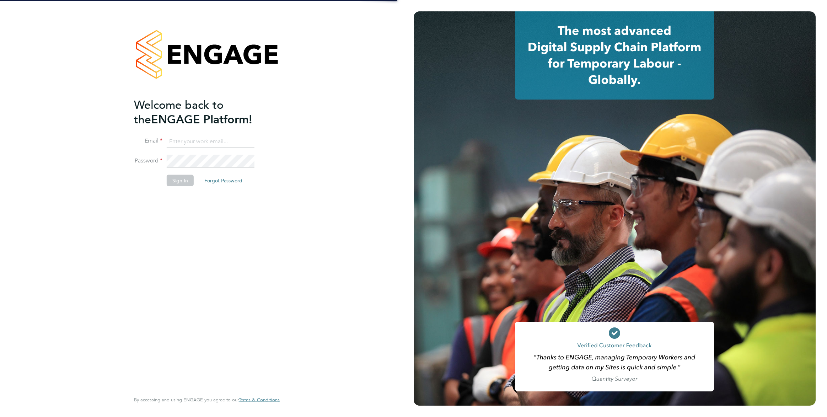  Describe the element at coordinates (223, 180) in the screenshot. I see `button: Forgot Password` at that location.